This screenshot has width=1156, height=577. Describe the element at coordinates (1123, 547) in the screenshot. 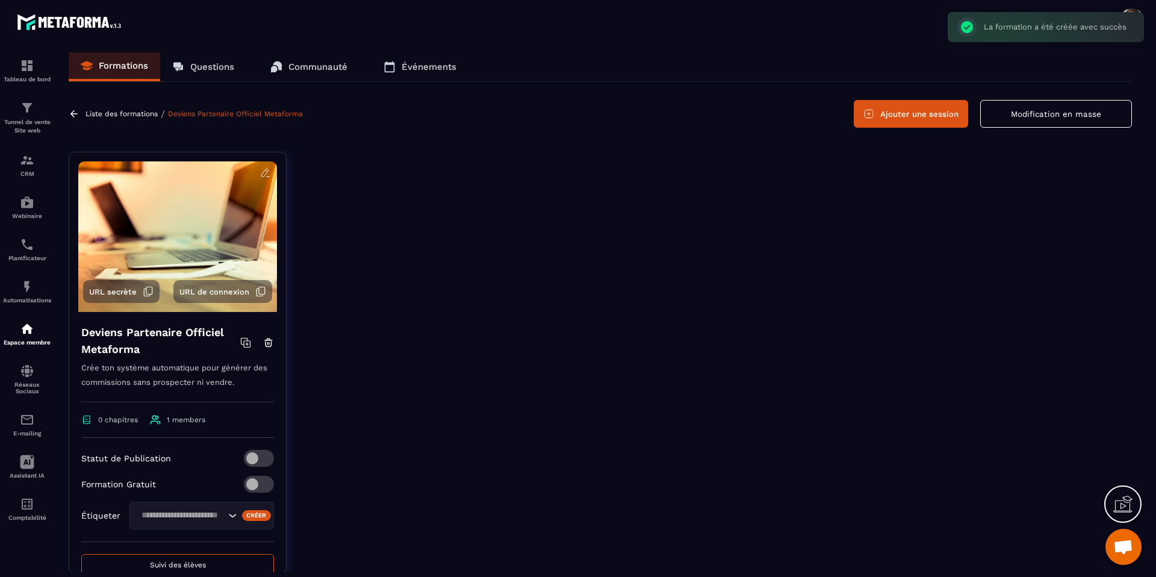

I see `div: Ouvrir le chat` at that location.